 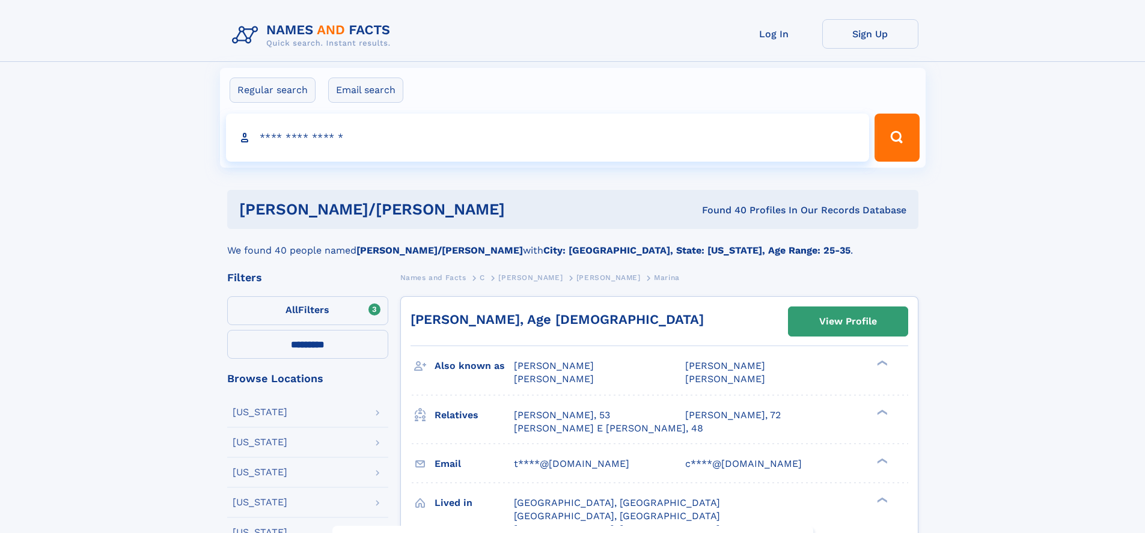 What do you see at coordinates (848, 322) in the screenshot?
I see `div: View Profile` at bounding box center [848, 322].